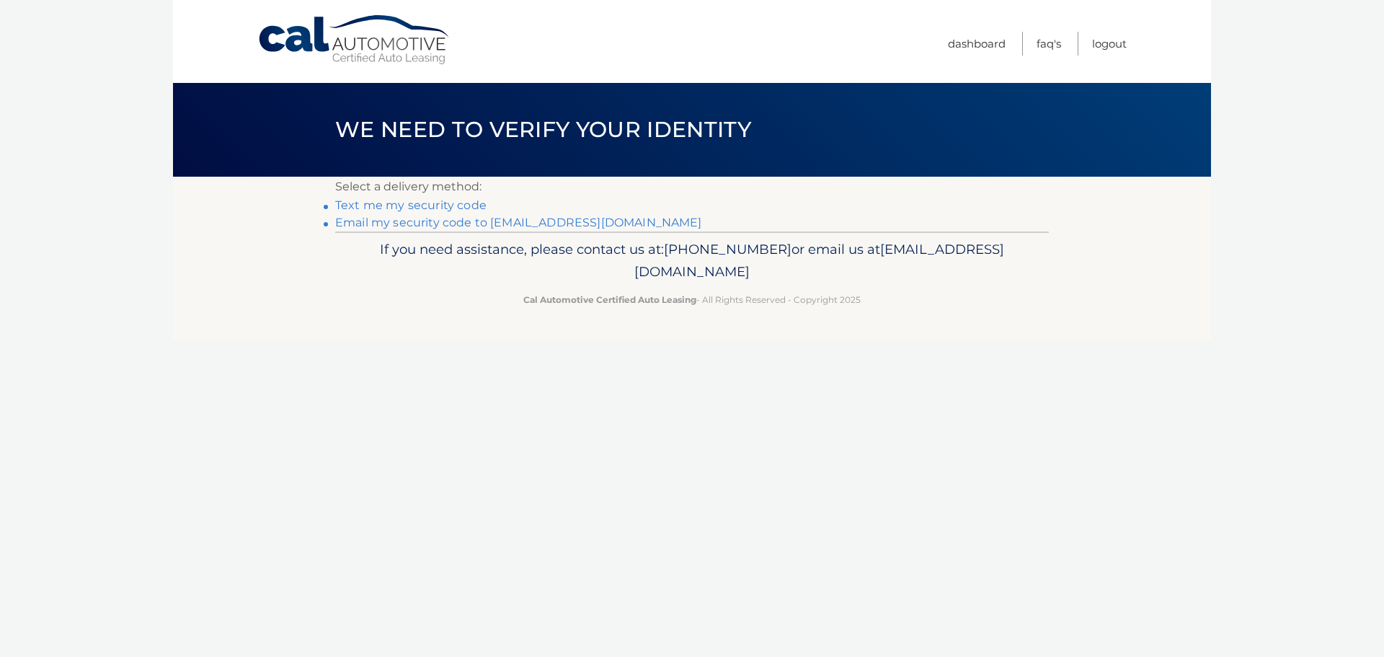  What do you see at coordinates (692, 261) in the screenshot?
I see `p: If you need assistance, please contact us at: or email us at` at bounding box center [692, 261].